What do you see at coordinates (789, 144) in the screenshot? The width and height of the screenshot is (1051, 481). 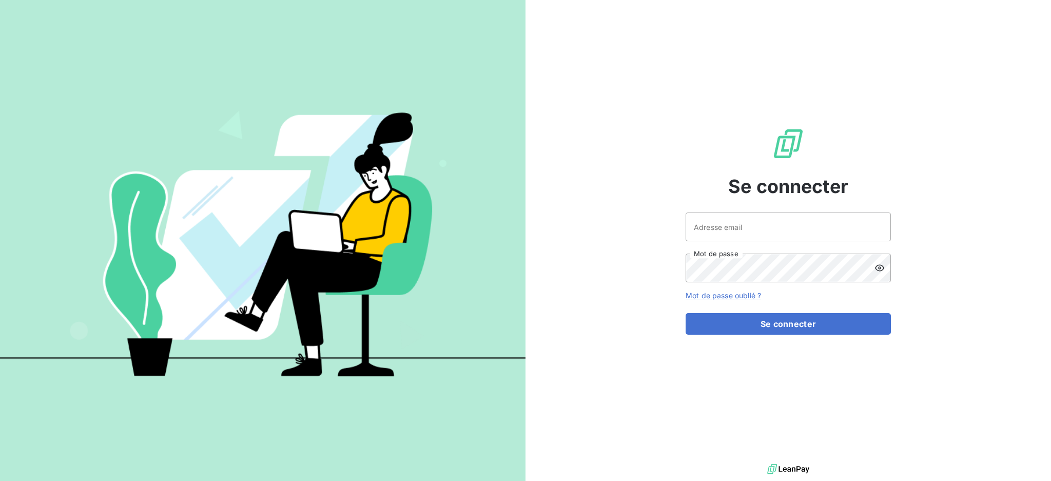 I see `img: Logo LeanPay` at bounding box center [789, 144].